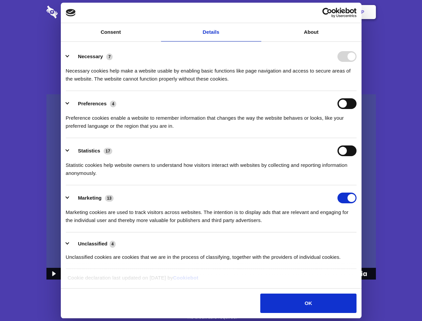 The width and height of the screenshot is (422, 321). What do you see at coordinates (211, 42) in the screenshot?
I see `h1: Eliminate Slack Data Loss.` at bounding box center [211, 42].